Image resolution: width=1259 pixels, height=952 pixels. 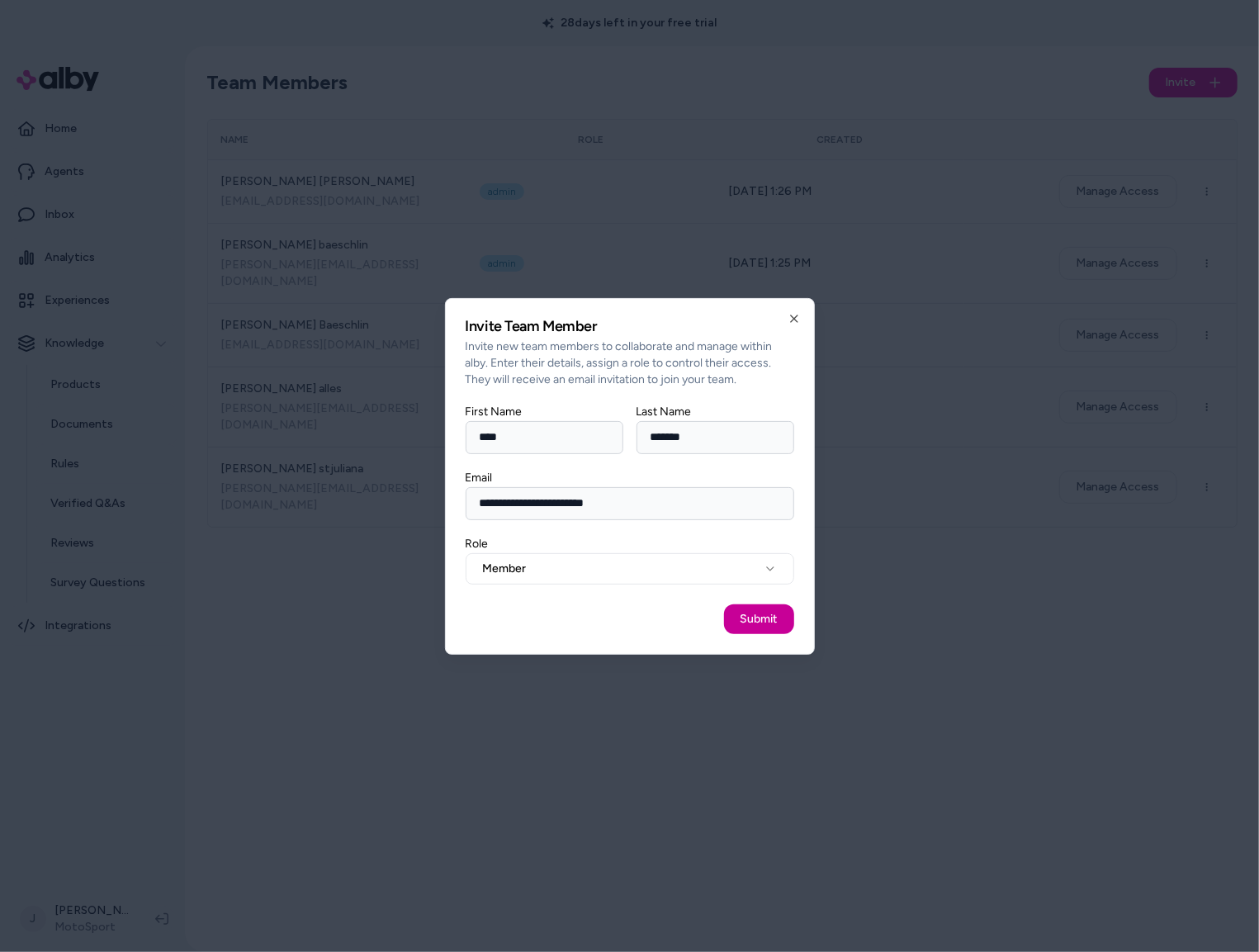 I want to click on label: Role, so click(x=478, y=543).